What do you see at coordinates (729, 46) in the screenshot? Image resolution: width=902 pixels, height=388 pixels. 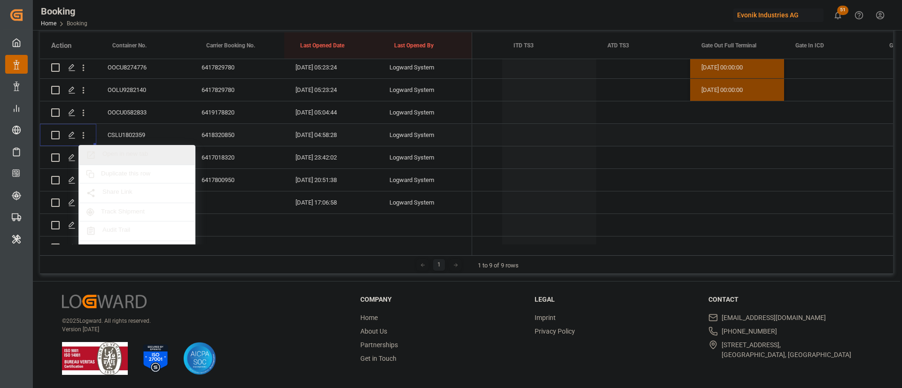 I see `span: Gate Out Full Terminal` at bounding box center [729, 46].